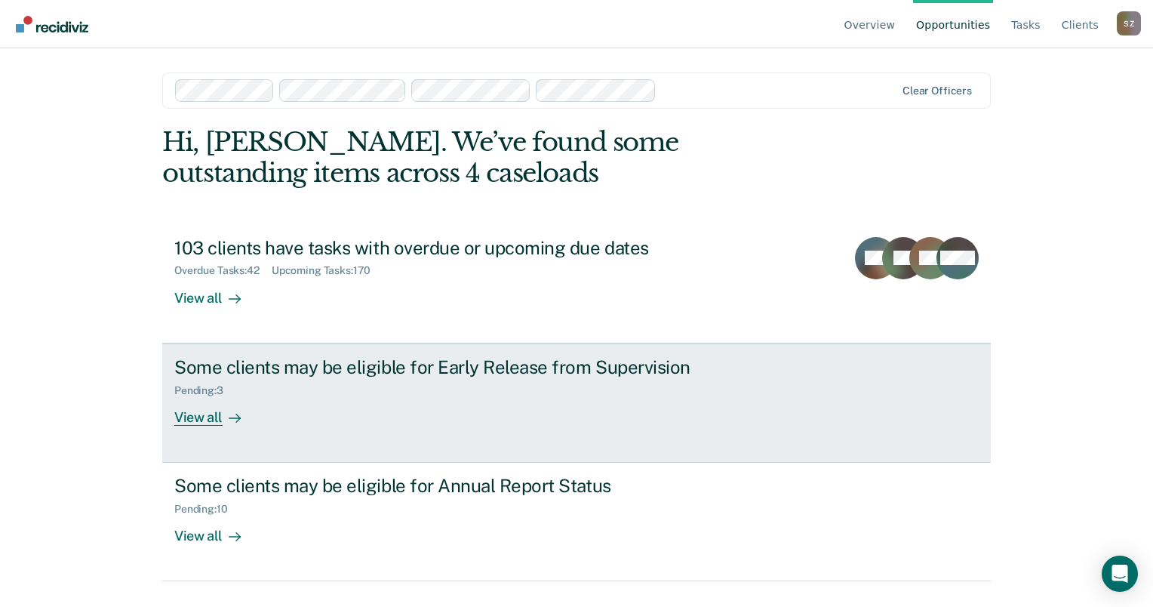 The width and height of the screenshot is (1153, 607). I want to click on div: Upcoming Tasks : 170, so click(328, 270).